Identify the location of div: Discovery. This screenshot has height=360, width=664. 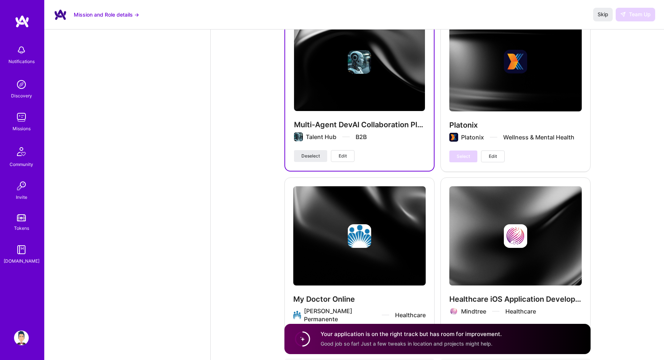
(21, 96).